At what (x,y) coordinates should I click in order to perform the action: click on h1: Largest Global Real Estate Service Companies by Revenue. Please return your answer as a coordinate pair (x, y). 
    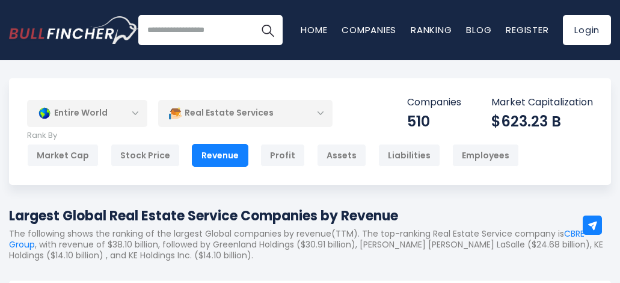
    Looking at the image, I should click on (310, 215).